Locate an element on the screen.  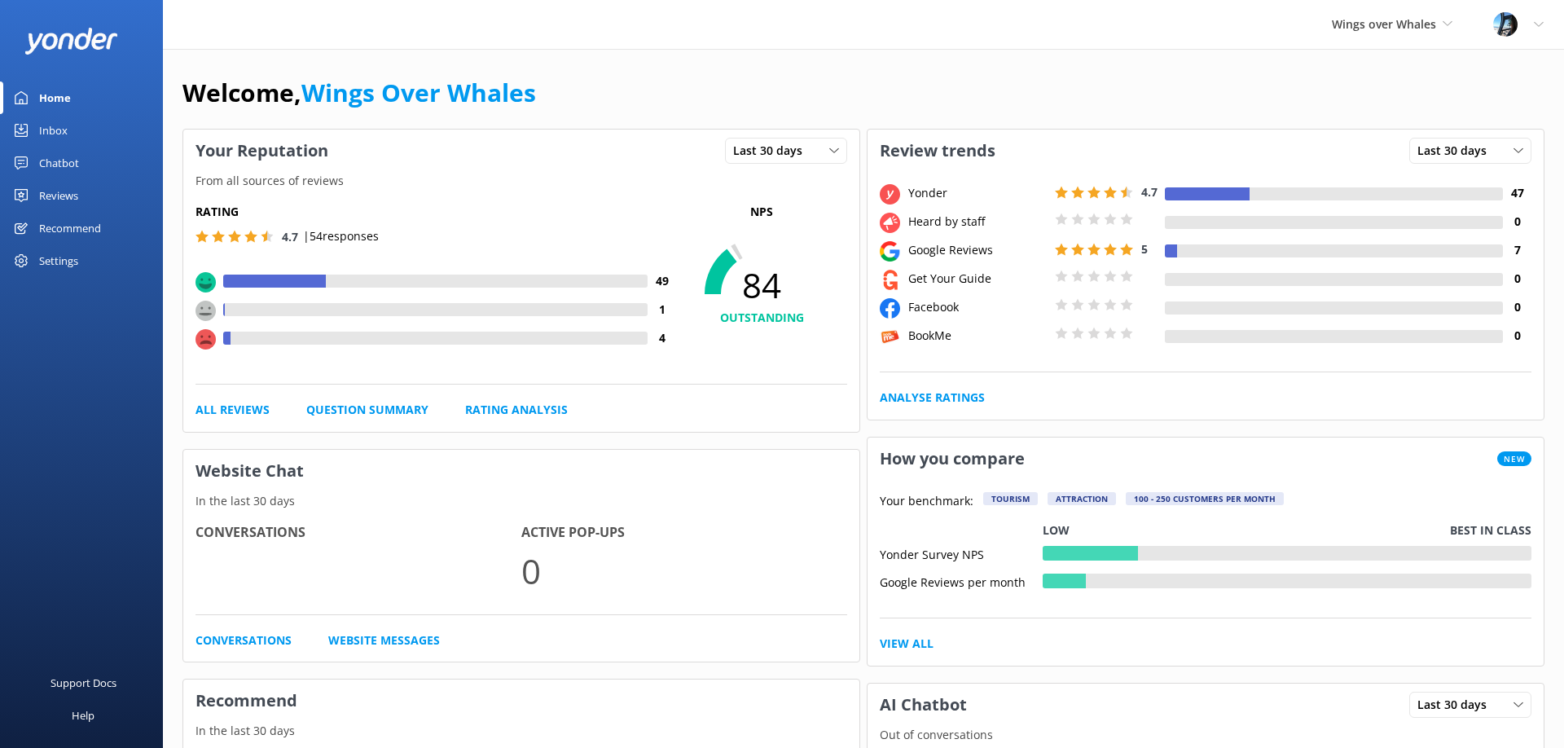
span: New is located at coordinates (1514, 459).